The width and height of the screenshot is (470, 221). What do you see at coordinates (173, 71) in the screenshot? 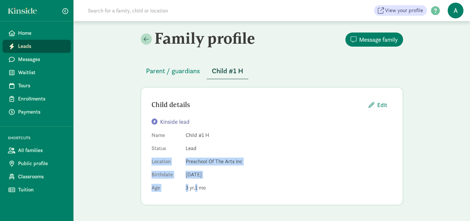
I see `button: Parent / guardians` at bounding box center [173, 71].